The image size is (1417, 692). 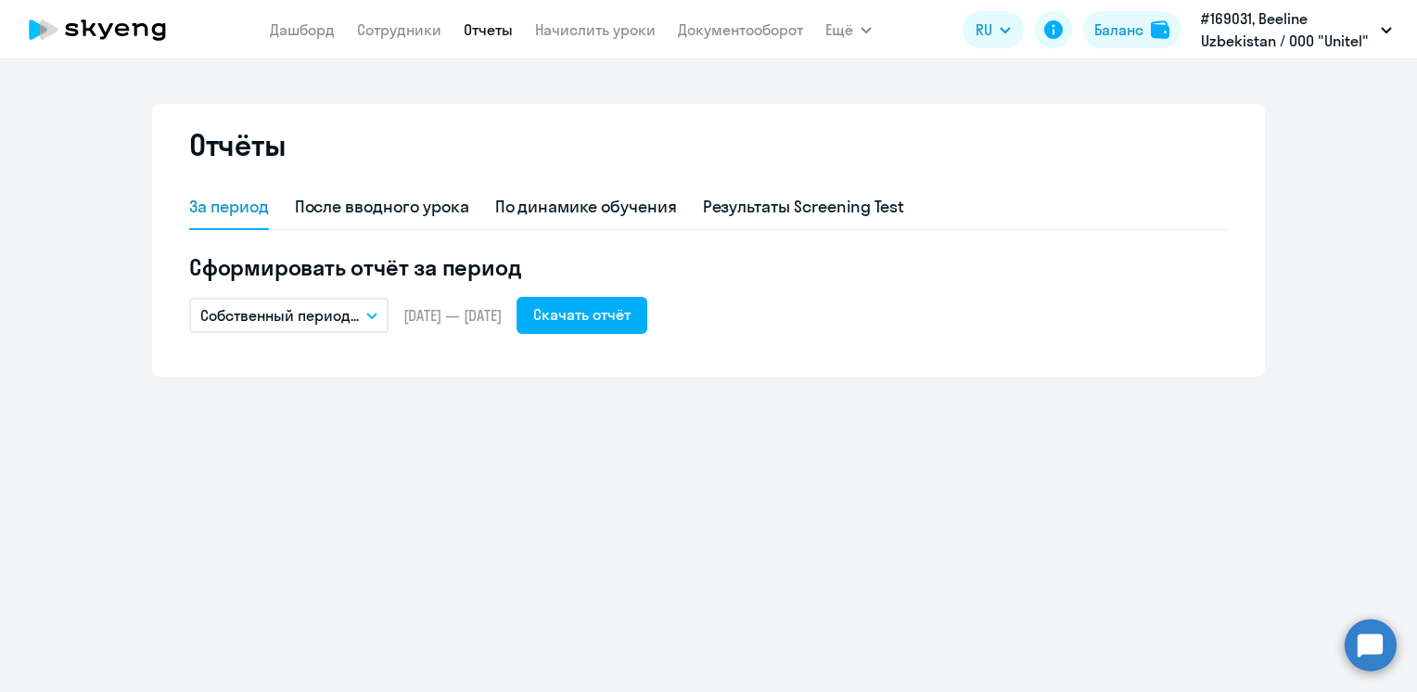 I want to click on a: Отчеты, so click(x=488, y=30).